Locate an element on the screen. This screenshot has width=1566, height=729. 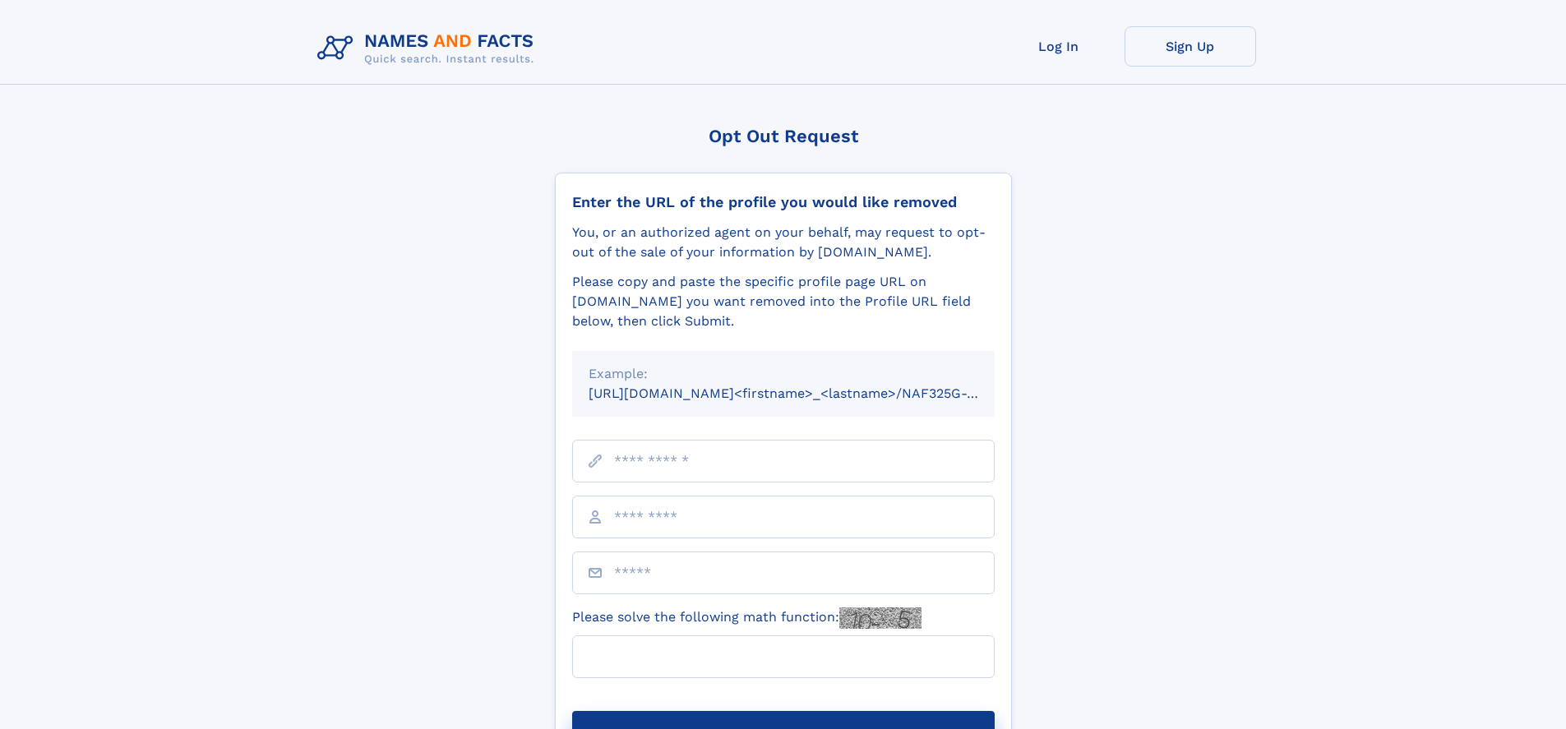
a: Sign Up is located at coordinates (1190, 46).